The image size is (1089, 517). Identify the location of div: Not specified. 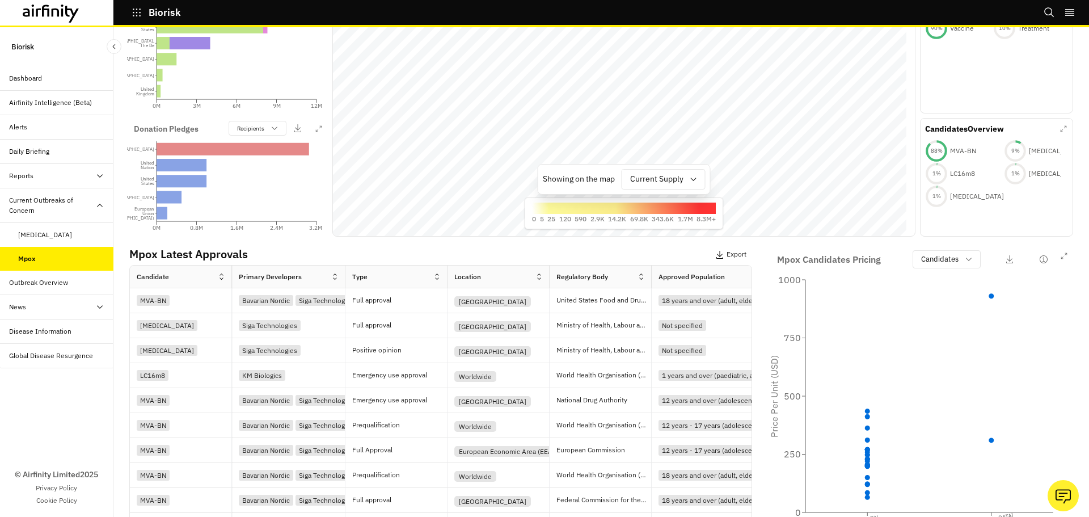
(683, 350).